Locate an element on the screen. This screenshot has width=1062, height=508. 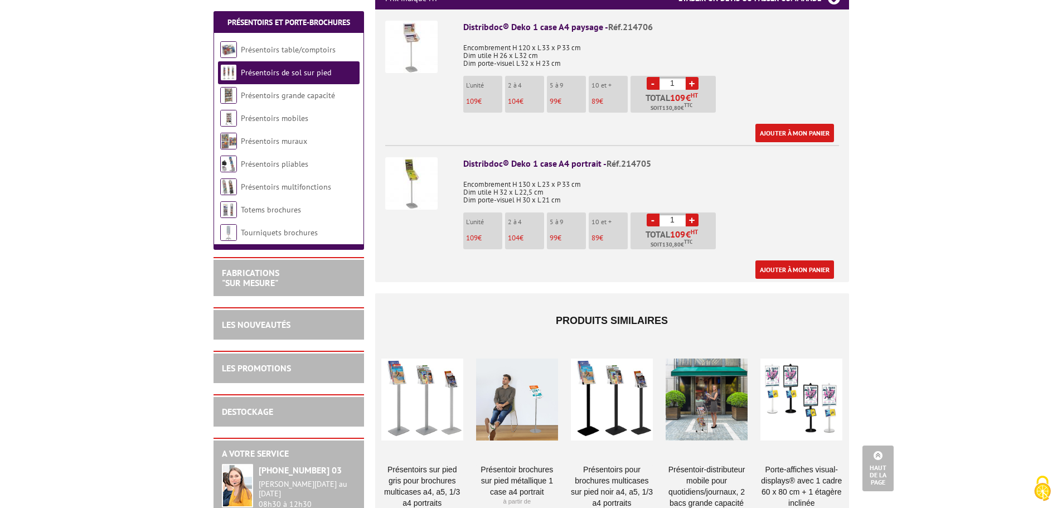
p: Encombrement H 130 x L 23 x P 33 cm Dim utile H 32 x L 22,5 cm Dim porte-visuel H 30 x L 21 cm is located at coordinates (651, 188).